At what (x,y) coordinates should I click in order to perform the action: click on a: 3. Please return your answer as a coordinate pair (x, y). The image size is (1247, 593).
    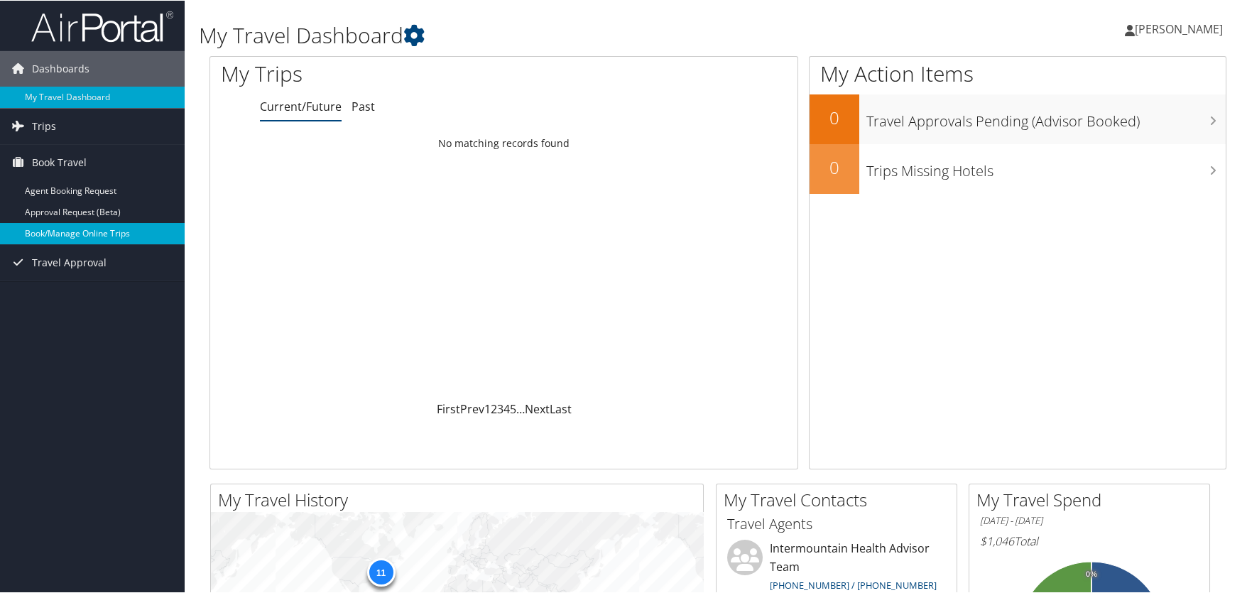
    Looking at the image, I should click on (500, 408).